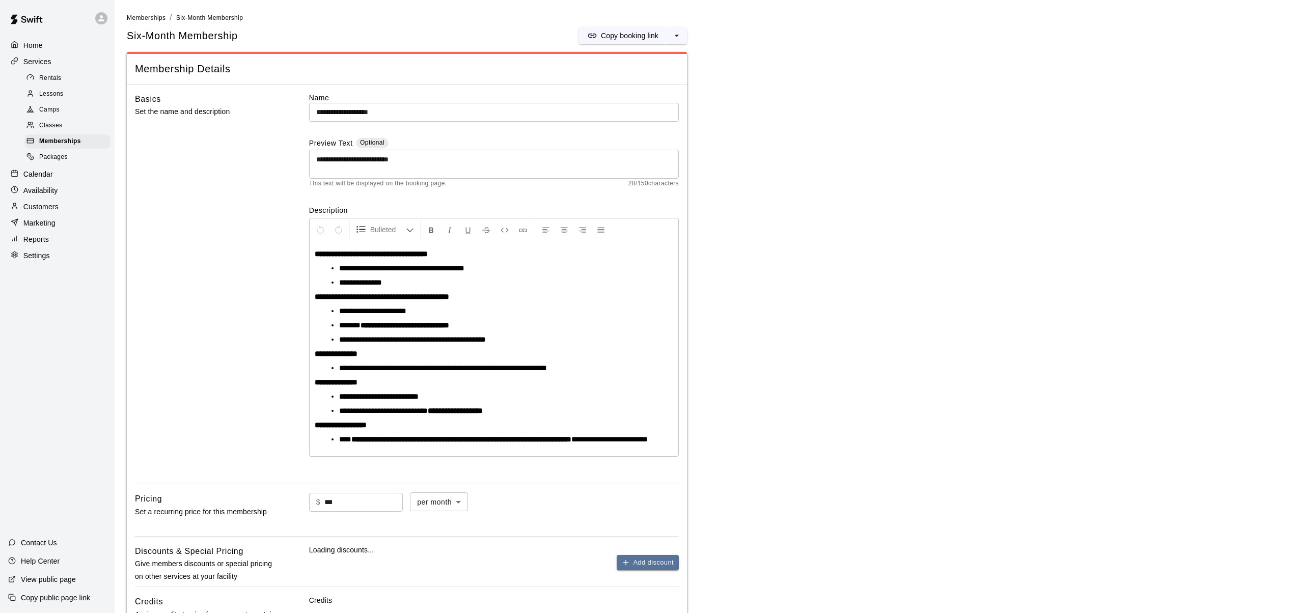 Image resolution: width=1296 pixels, height=613 pixels. I want to click on a: Availability, so click(57, 190).